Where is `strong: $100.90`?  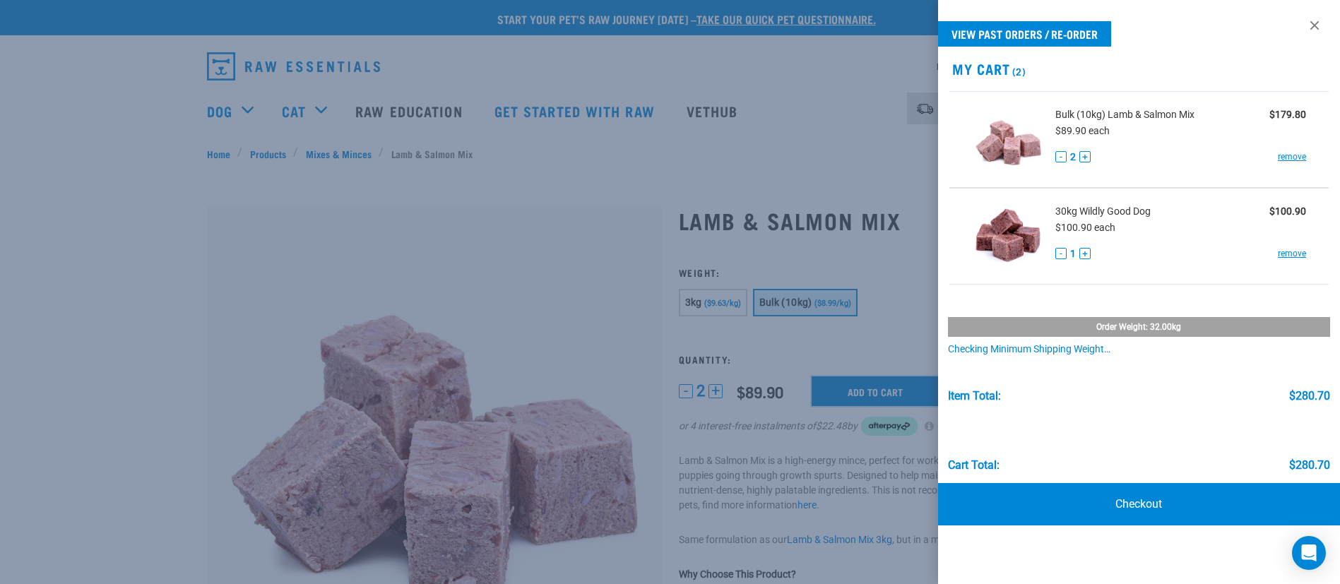 strong: $100.90 is located at coordinates (1288, 211).